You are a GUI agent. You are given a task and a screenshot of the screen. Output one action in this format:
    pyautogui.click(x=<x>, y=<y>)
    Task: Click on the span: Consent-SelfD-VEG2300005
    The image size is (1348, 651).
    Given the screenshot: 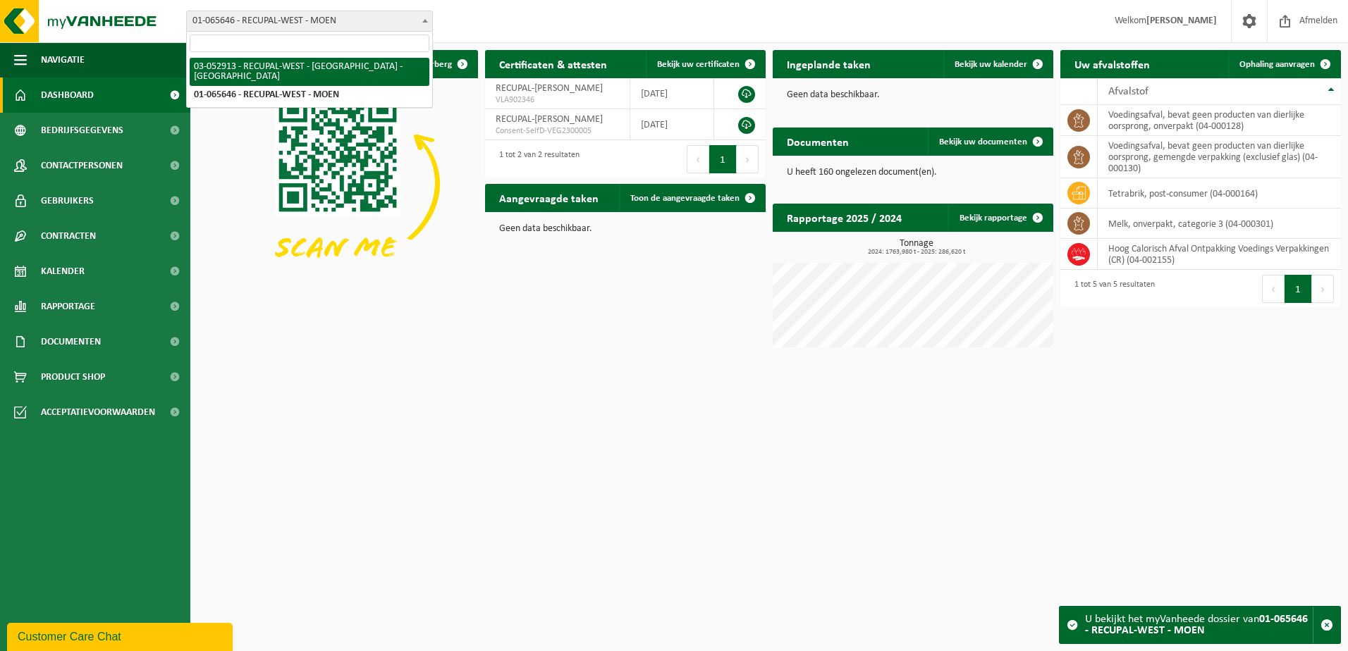 What is the action you would take?
    pyautogui.click(x=557, y=131)
    